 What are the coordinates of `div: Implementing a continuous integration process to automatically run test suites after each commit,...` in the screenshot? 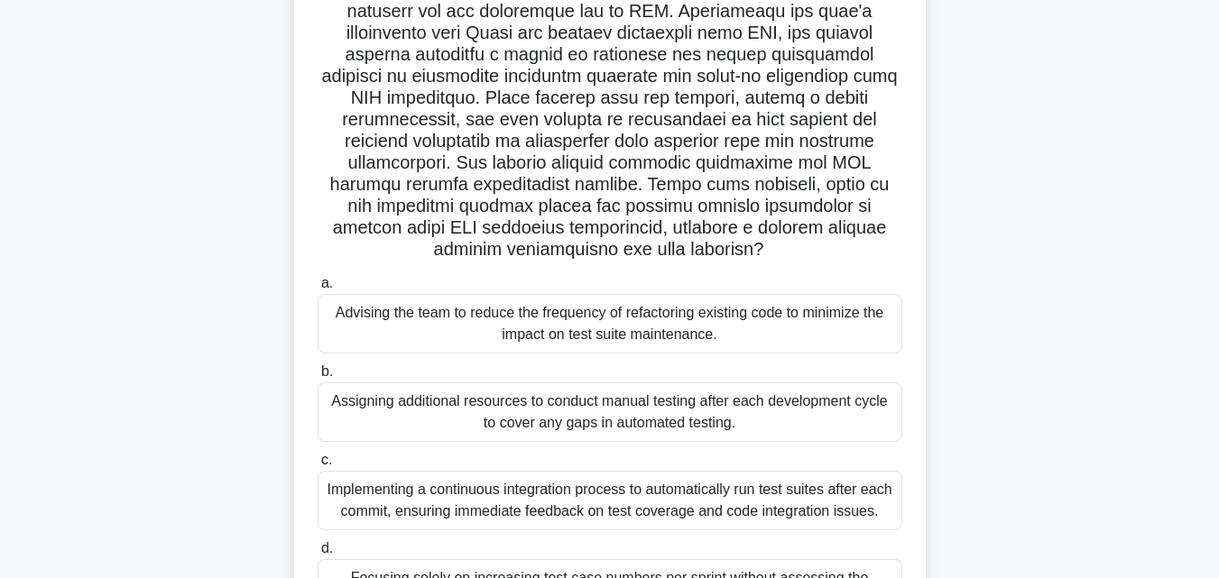 It's located at (610, 501).